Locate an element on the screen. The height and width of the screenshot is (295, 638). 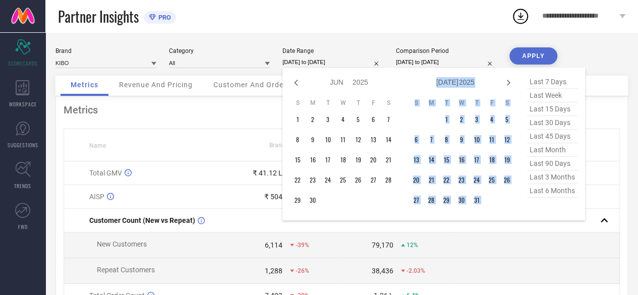
div: Category is located at coordinates (219, 51).